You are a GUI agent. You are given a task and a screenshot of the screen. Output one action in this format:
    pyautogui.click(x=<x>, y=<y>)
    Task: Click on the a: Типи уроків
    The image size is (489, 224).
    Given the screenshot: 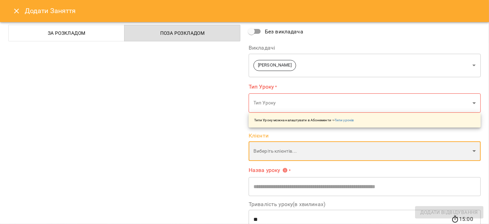 What is the action you would take?
    pyautogui.click(x=344, y=120)
    